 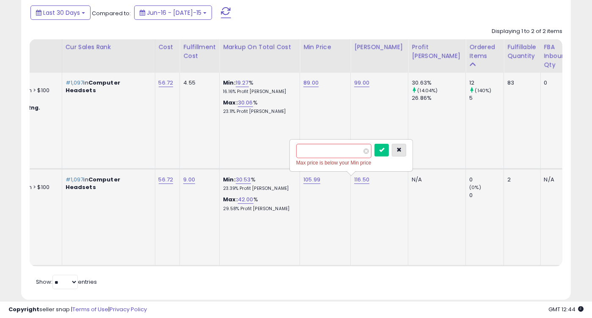 What do you see at coordinates (128, 310) in the screenshot?
I see `a: Privacy Policy` at bounding box center [128, 310].